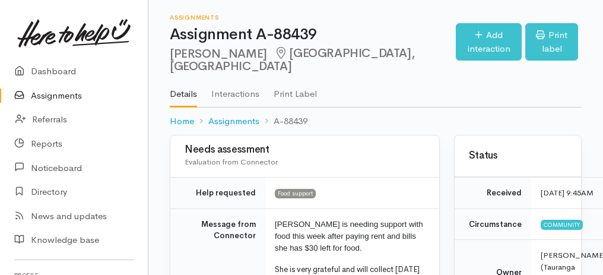 This screenshot has width=603, height=275. What do you see at coordinates (305, 150) in the screenshot?
I see `h3: Needs assessment` at bounding box center [305, 150].